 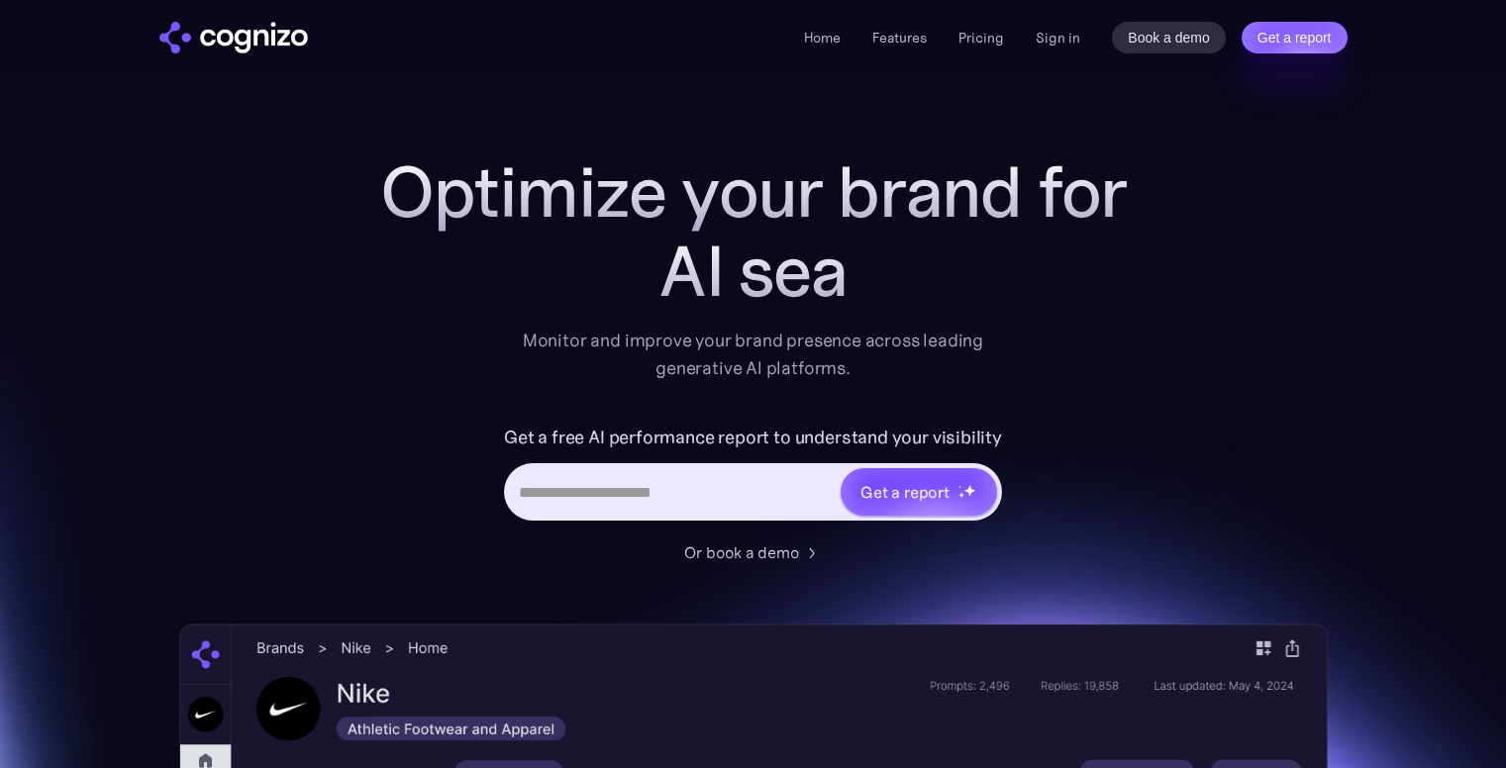 I want to click on img: cognizo logo, so click(x=234, y=38).